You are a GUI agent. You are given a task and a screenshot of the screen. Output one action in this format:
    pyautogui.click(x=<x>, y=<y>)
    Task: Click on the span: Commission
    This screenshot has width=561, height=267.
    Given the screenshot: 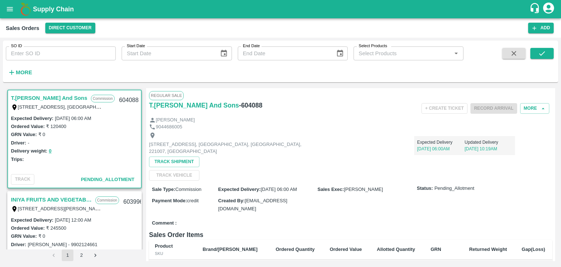 What is the action you would take?
    pyautogui.click(x=188, y=189)
    